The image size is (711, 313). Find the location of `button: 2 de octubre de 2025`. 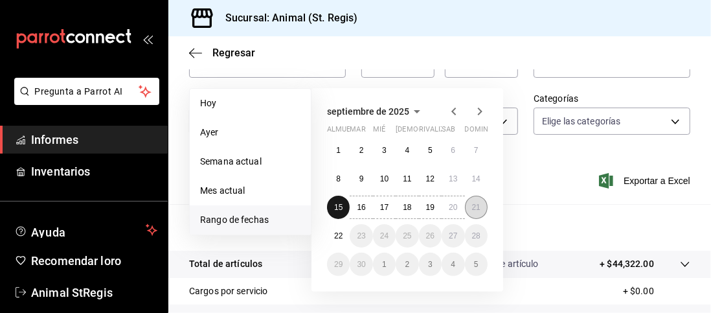

button: 2 de octubre de 2025 is located at coordinates (407, 264).